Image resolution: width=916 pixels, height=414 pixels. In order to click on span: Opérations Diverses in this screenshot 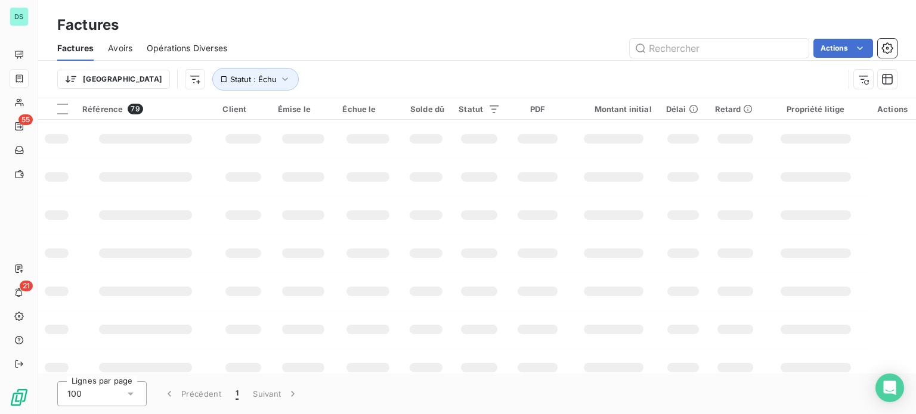, I will do `click(187, 48)`.